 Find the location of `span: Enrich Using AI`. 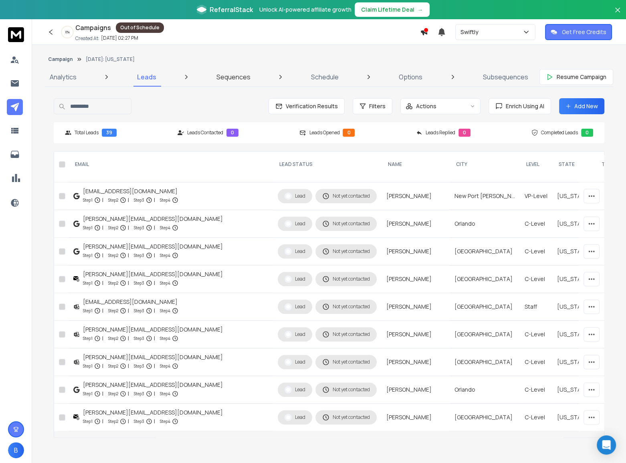

span: Enrich Using AI is located at coordinates (524, 106).